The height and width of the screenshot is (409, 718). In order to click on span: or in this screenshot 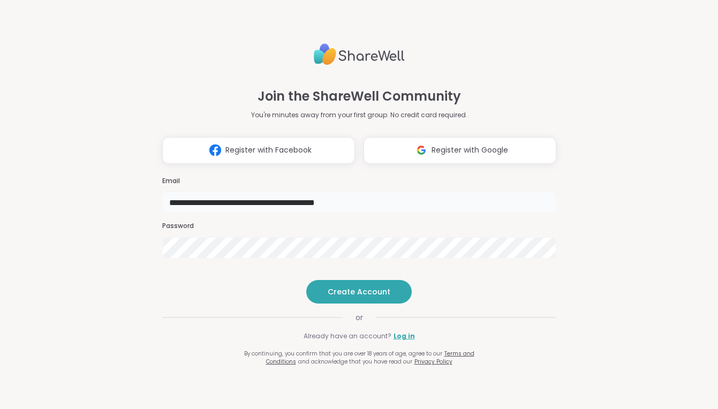, I will do `click(359, 317)`.